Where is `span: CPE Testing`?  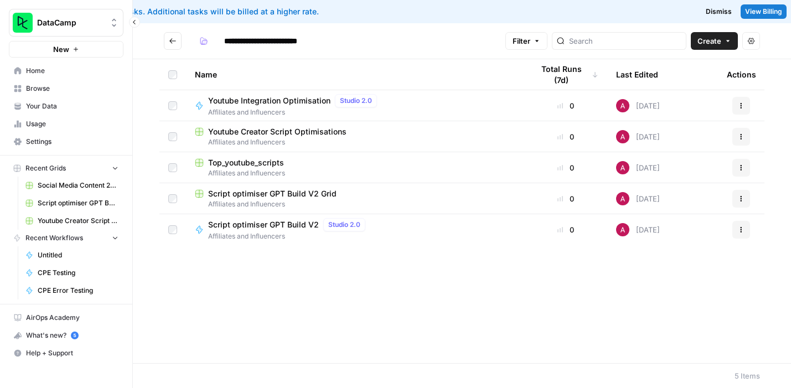 span: CPE Testing is located at coordinates (78, 273).